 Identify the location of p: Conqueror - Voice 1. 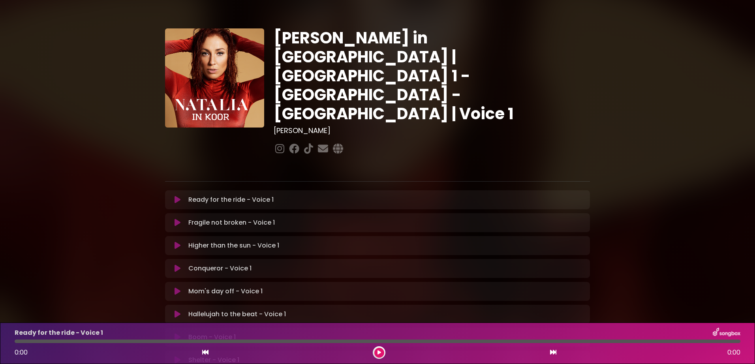
(220, 268).